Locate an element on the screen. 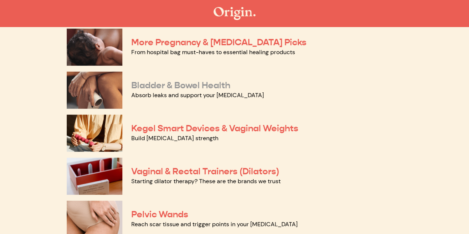 The height and width of the screenshot is (234, 469). a: From hospital bag must-haves to essential healing products is located at coordinates (213, 52).